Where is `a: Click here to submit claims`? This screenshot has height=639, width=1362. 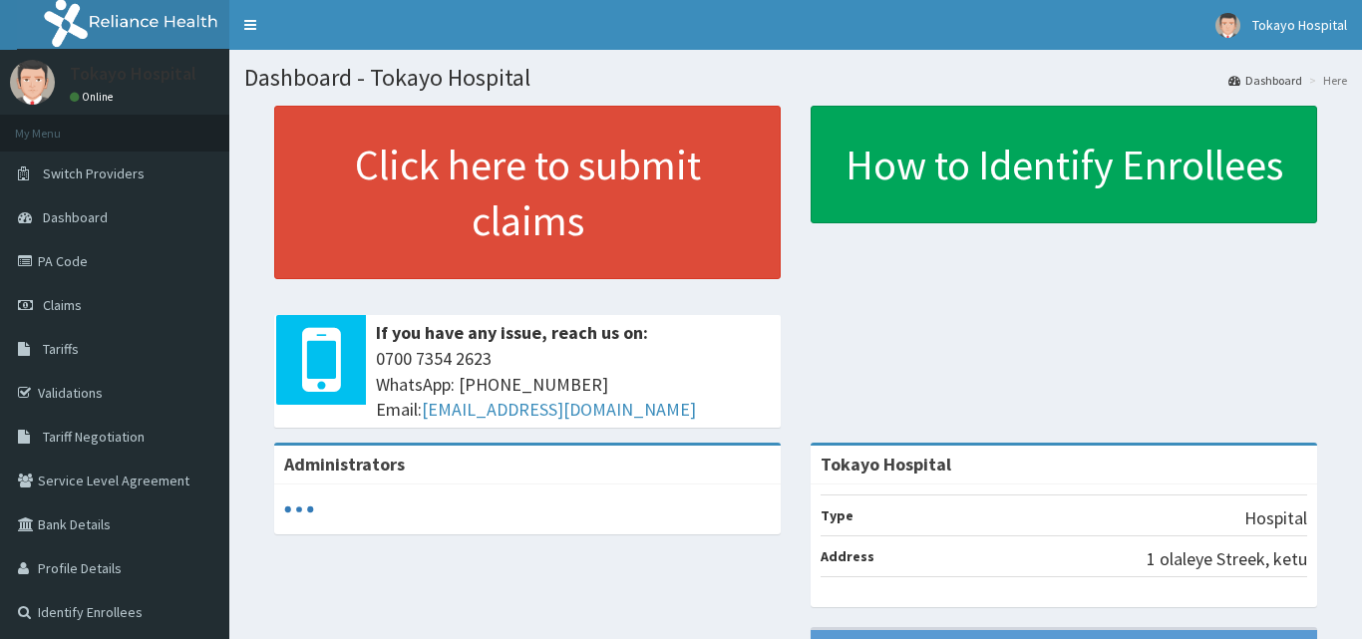 a: Click here to submit claims is located at coordinates (528, 192).